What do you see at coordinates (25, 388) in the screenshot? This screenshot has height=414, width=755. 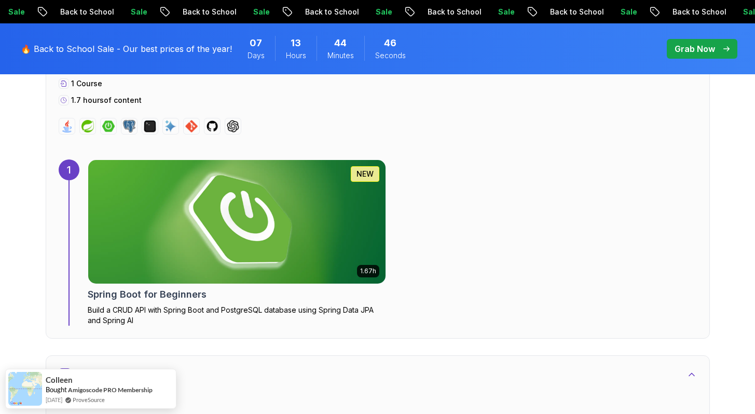 I see `img: provesource social proof notification image` at bounding box center [25, 388].